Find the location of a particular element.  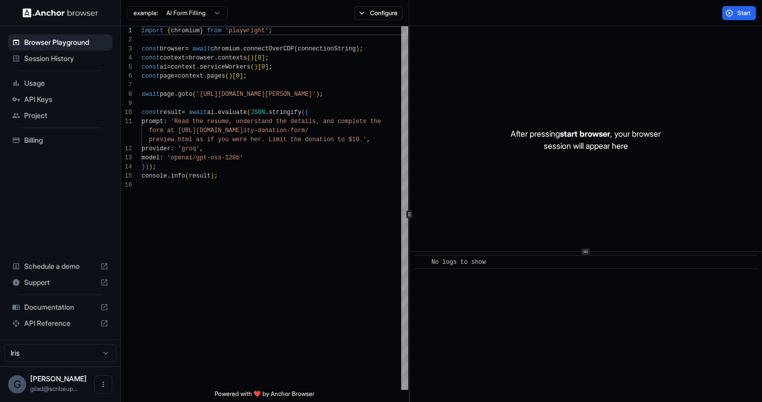

span: from is located at coordinates (214, 31).